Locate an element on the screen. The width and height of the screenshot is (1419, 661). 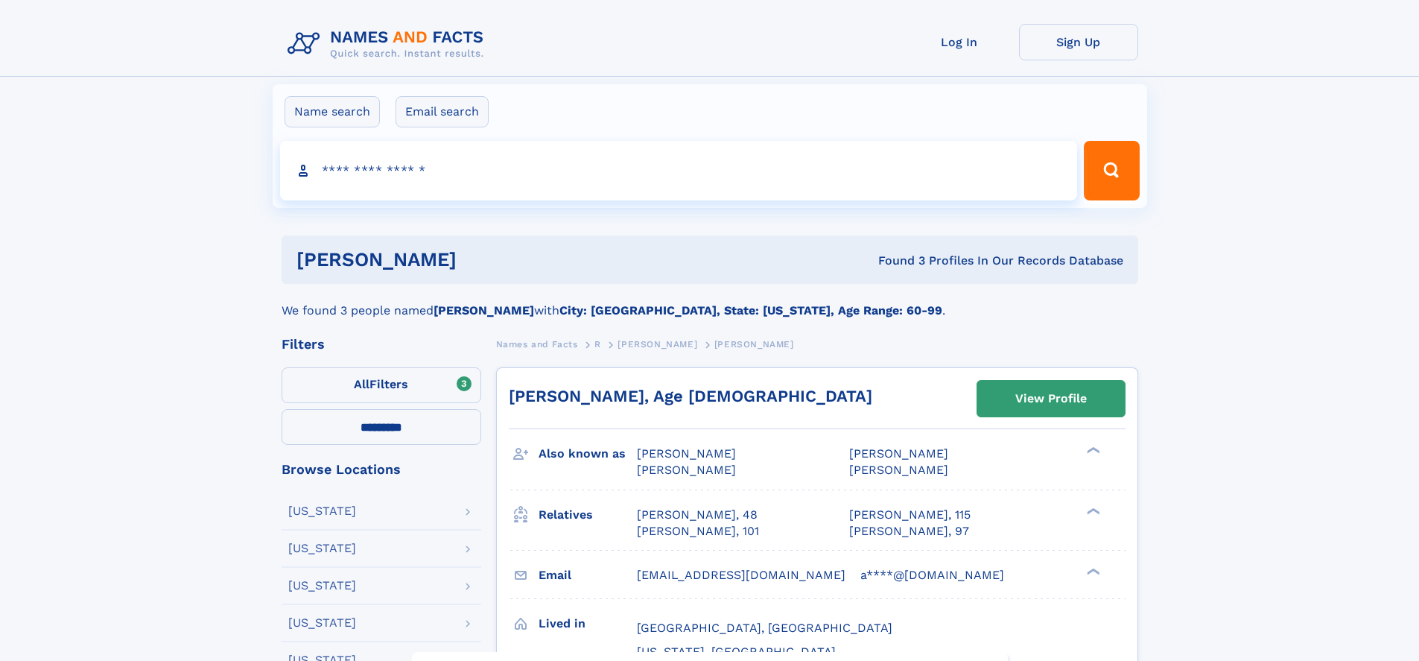
h3: Also known as is located at coordinates (588, 454).